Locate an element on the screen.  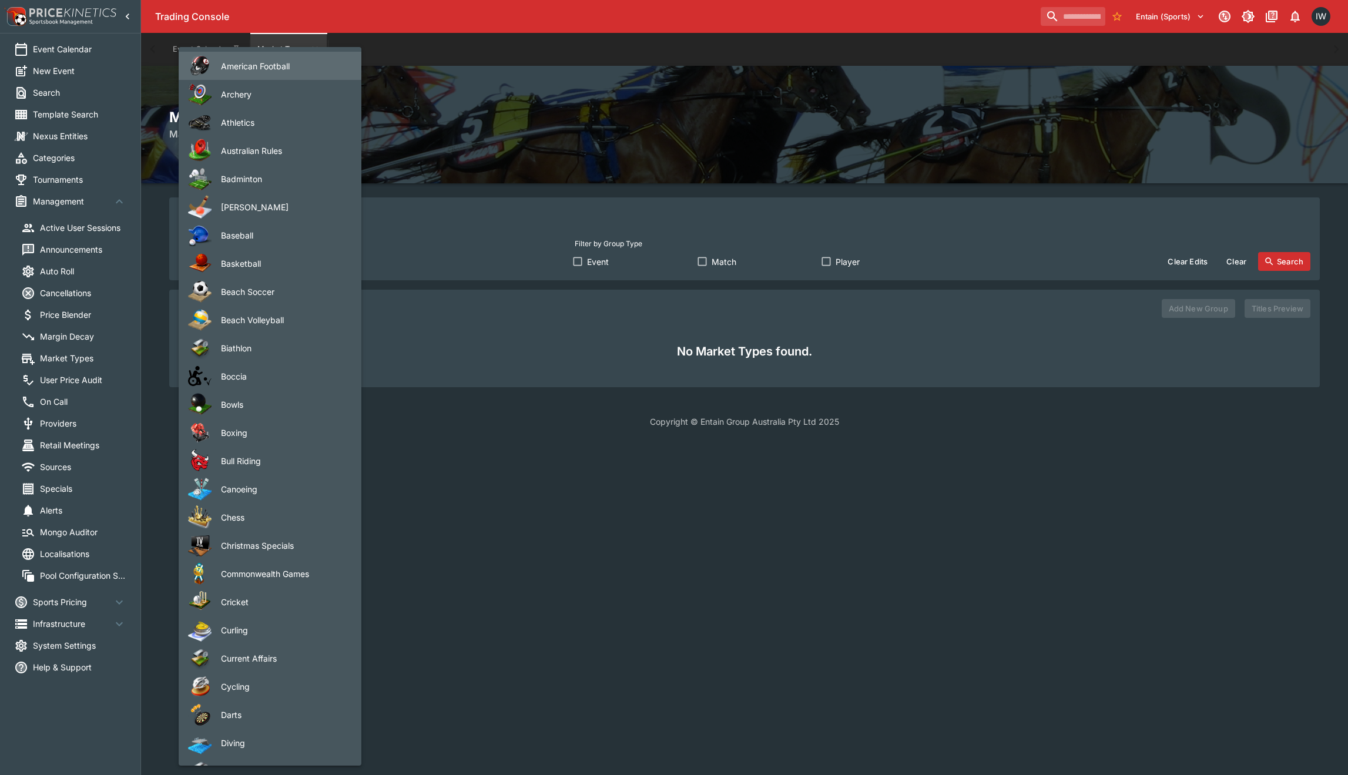
span: Current Affairs is located at coordinates (281, 658).